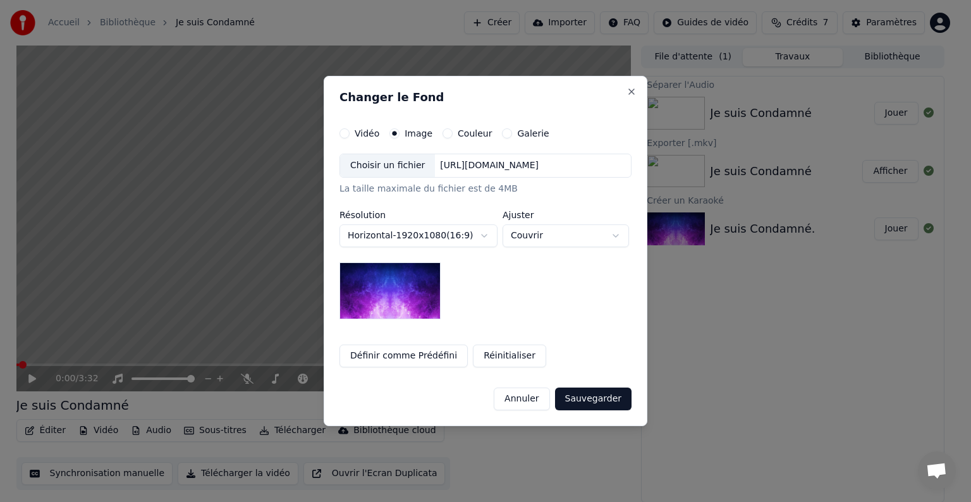  I want to click on button: Sauvegarder, so click(593, 399).